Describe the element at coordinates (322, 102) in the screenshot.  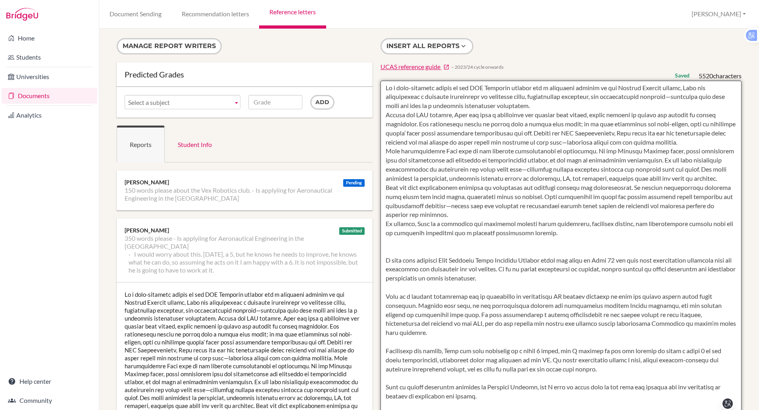
I see `input: Add` at that location.